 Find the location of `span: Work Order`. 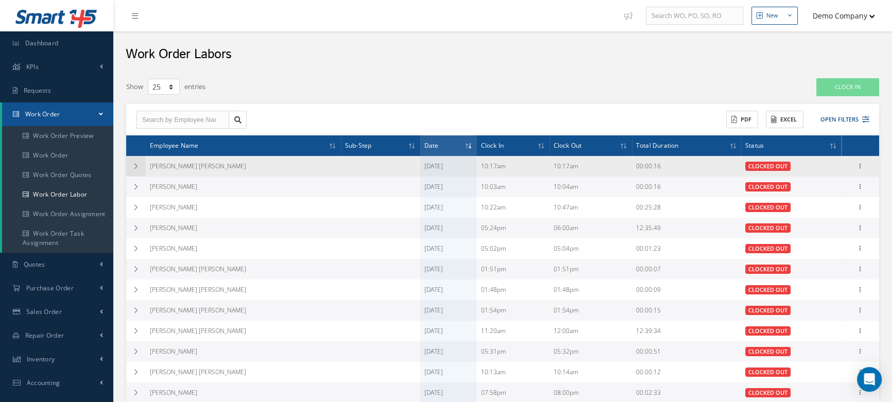

span: Work Order is located at coordinates (43, 114).